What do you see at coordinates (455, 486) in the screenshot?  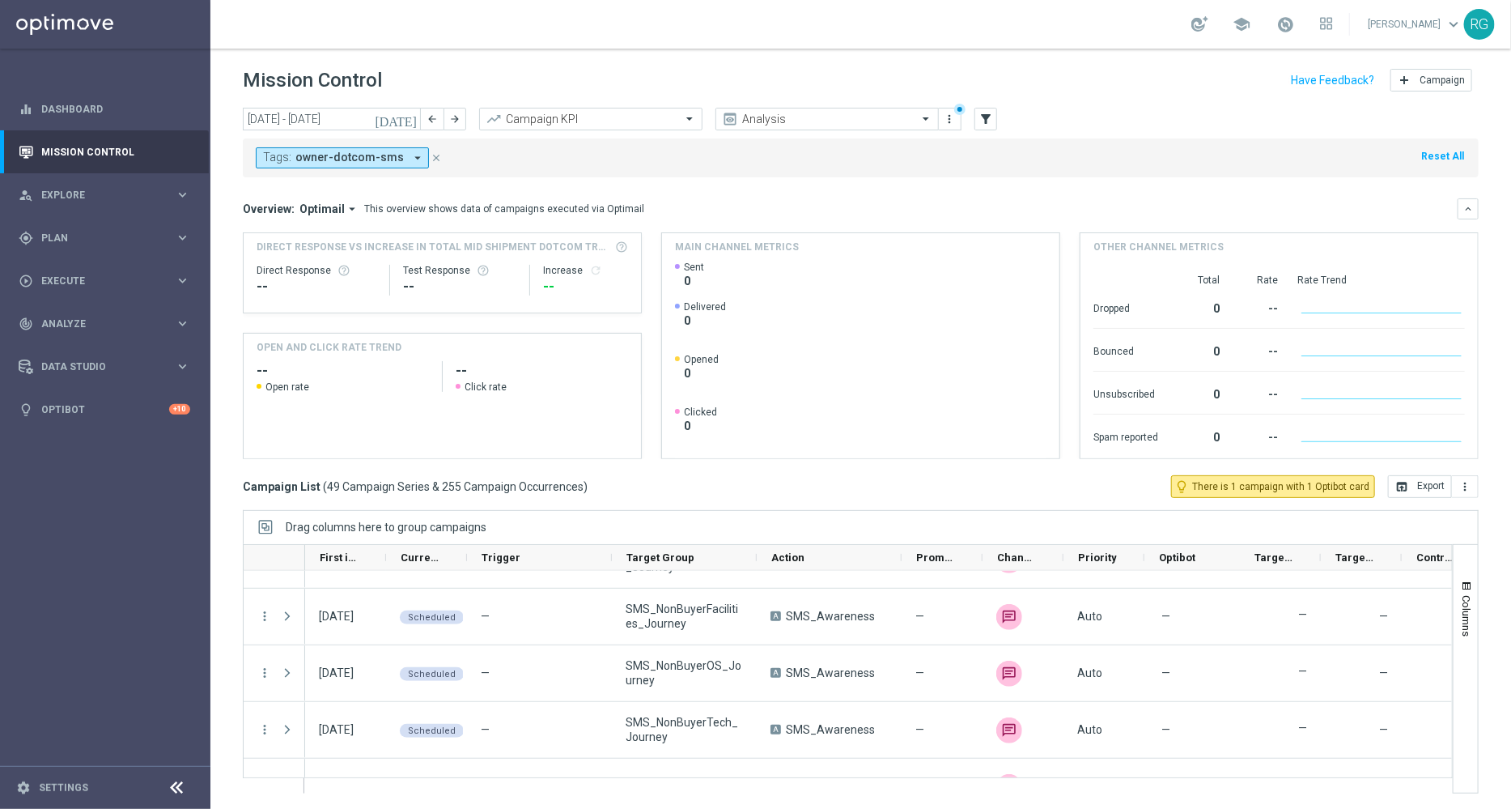 I see `span: 49 Campaign Series & 255 Campaign Occurrences` at bounding box center [455, 486].